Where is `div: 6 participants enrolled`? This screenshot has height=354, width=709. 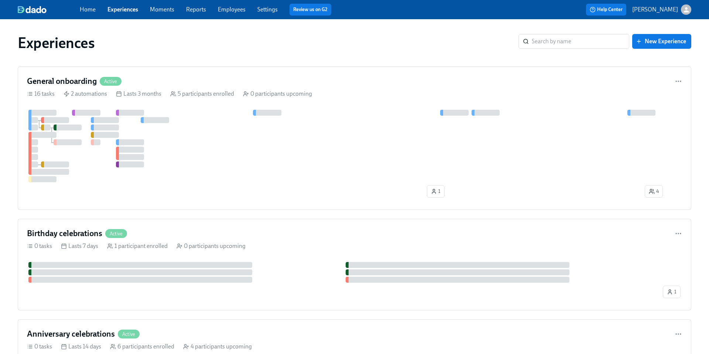 div: 6 participants enrolled is located at coordinates (142, 346).